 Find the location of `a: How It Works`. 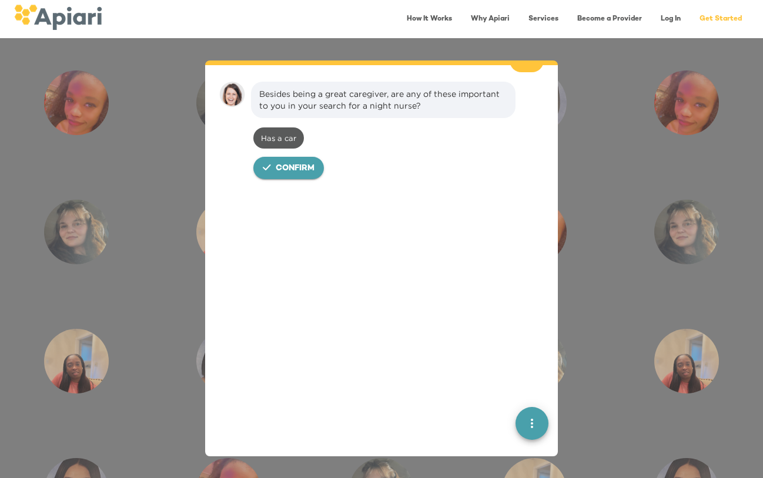

a: How It Works is located at coordinates (429, 19).